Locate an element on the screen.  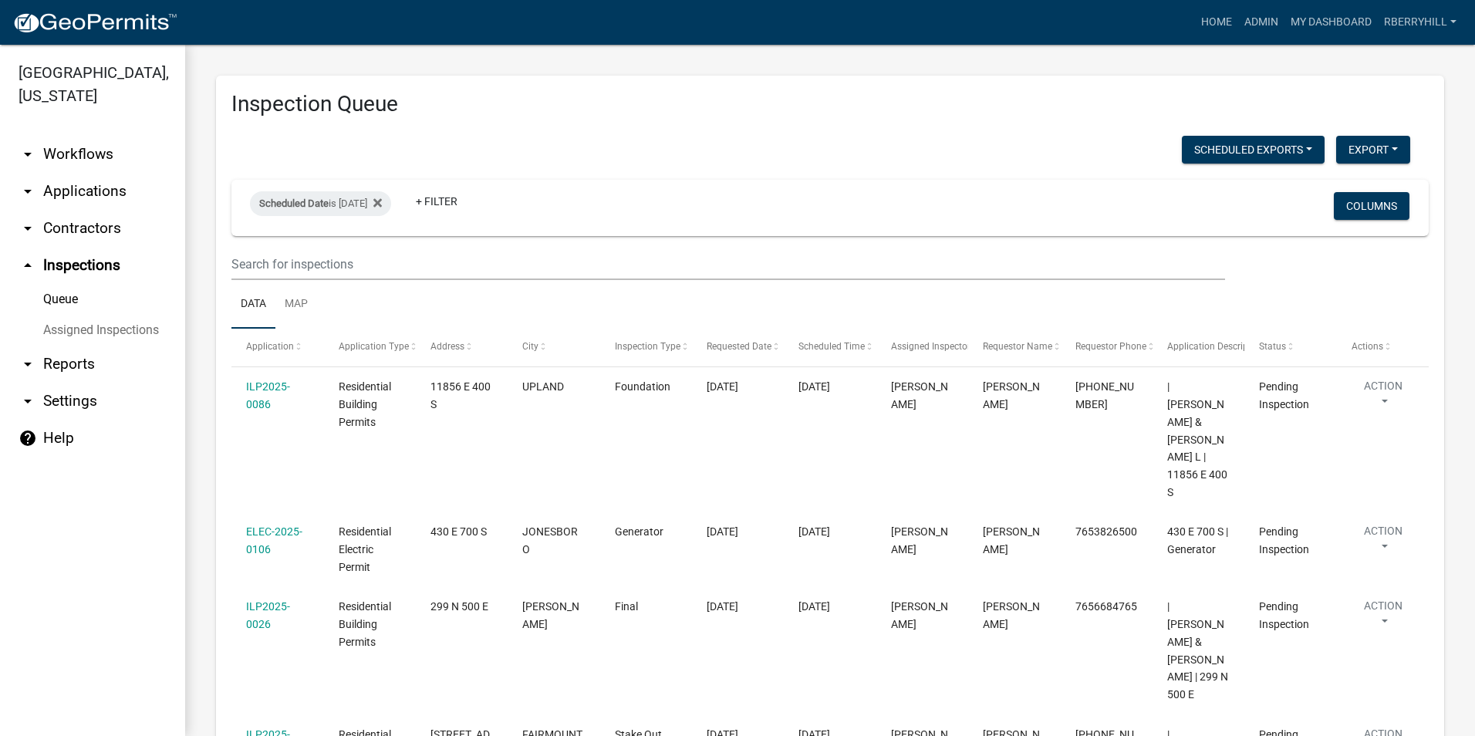
a: Data is located at coordinates (253, 305).